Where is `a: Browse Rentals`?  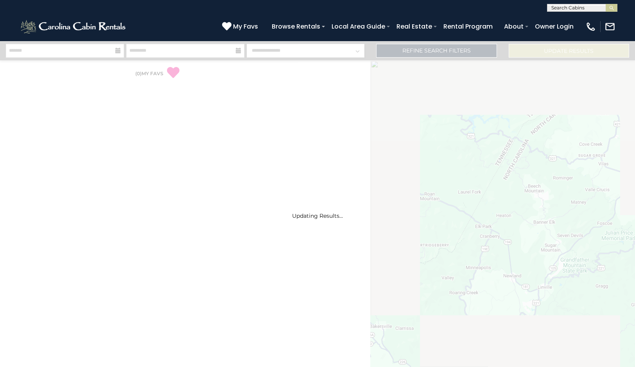 a: Browse Rentals is located at coordinates (296, 26).